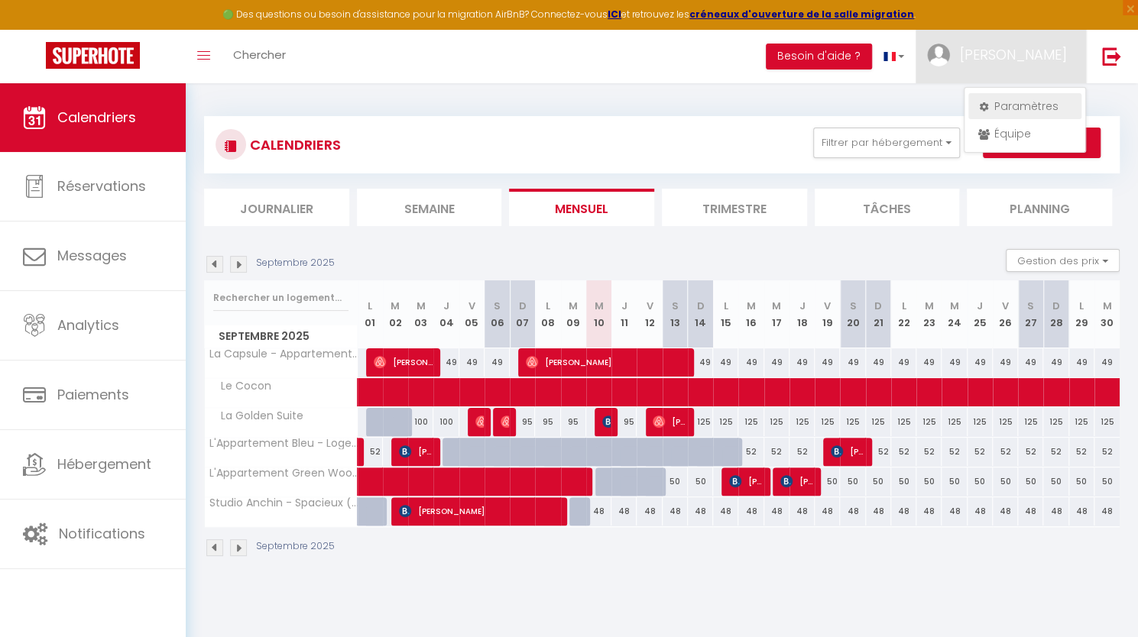 This screenshot has width=1138, height=637. I want to click on abbr: S, so click(497, 306).